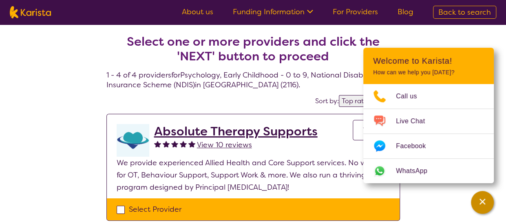  I want to click on a: Web link opens in a new tab., so click(428, 171).